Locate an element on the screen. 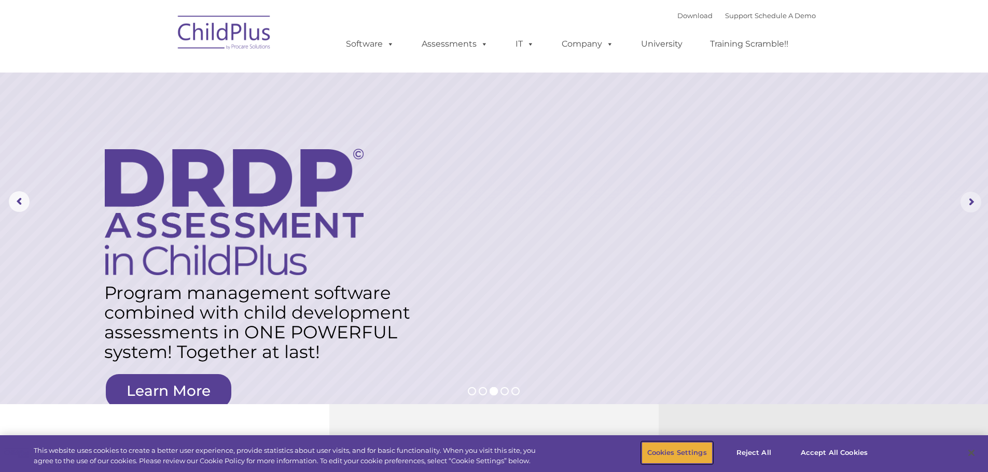 Image resolution: width=988 pixels, height=472 pixels. span: Last name is located at coordinates (160, 72).